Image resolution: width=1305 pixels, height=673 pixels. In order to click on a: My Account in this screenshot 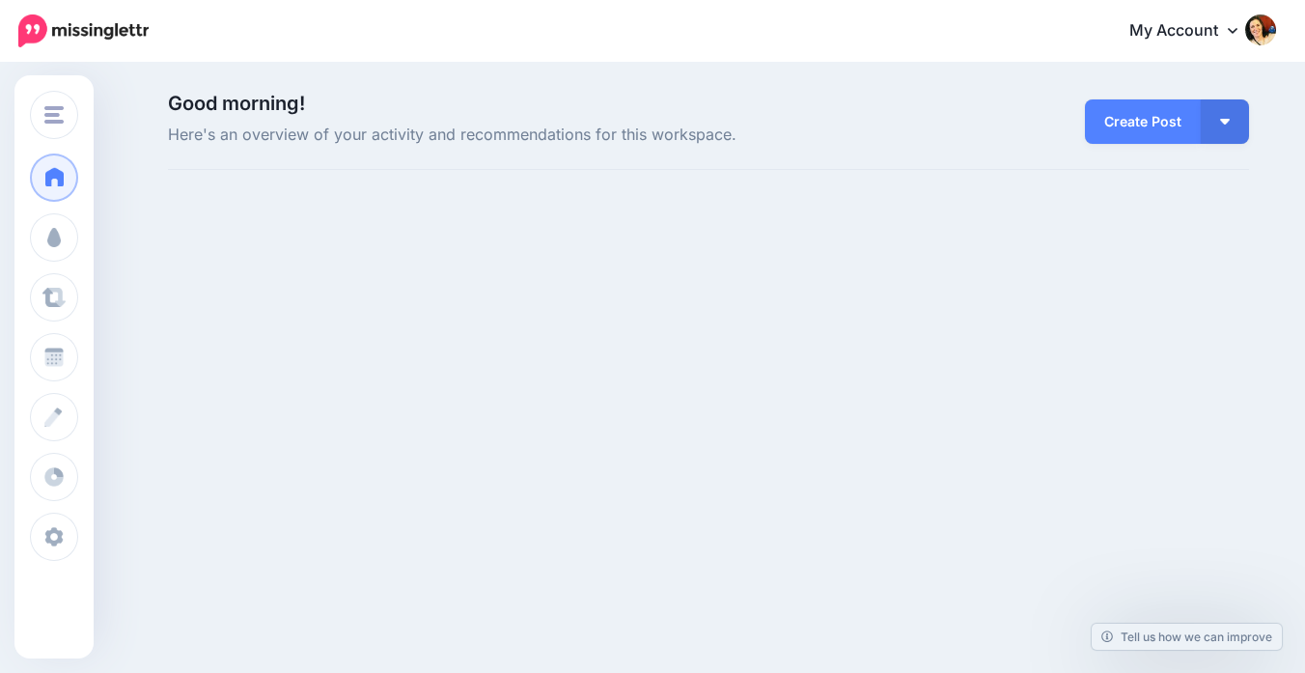, I will do `click(1193, 31)`.